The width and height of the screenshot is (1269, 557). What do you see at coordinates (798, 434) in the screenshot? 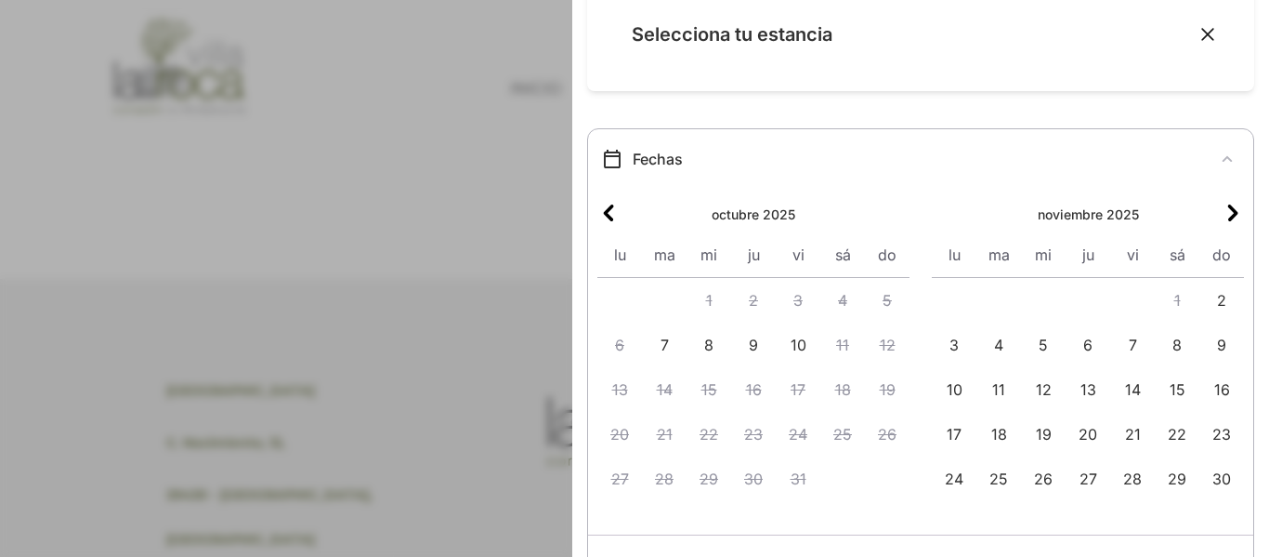
I see `button: viernes, 24 de octubre de 2025, no disponible` at bounding box center [798, 434].